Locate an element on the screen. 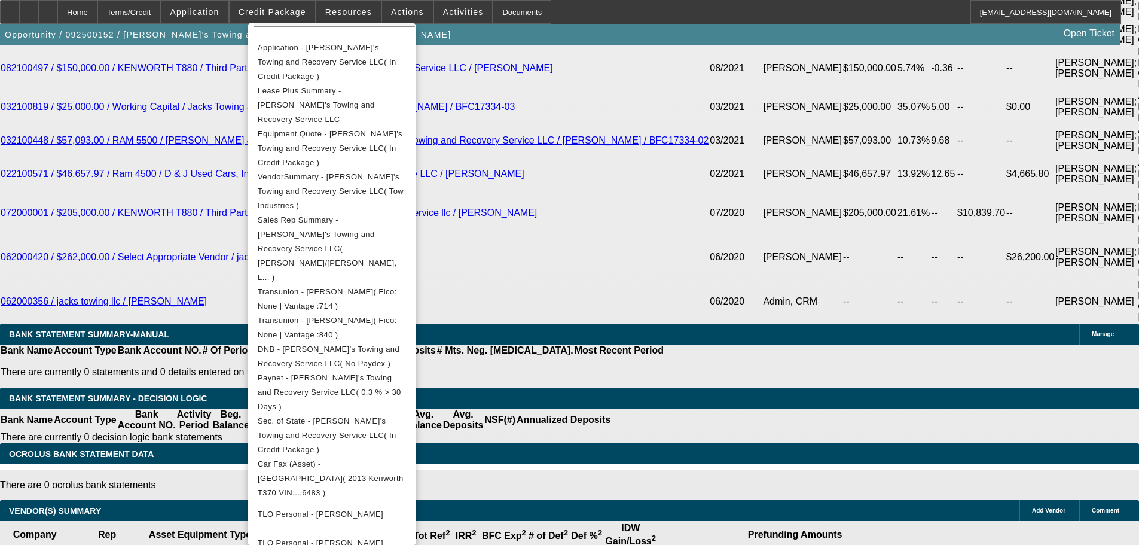  button: Paynet - Jack's Towing and Recovery Service LLC( 0.3 % > 30 Days ) is located at coordinates (332, 392).